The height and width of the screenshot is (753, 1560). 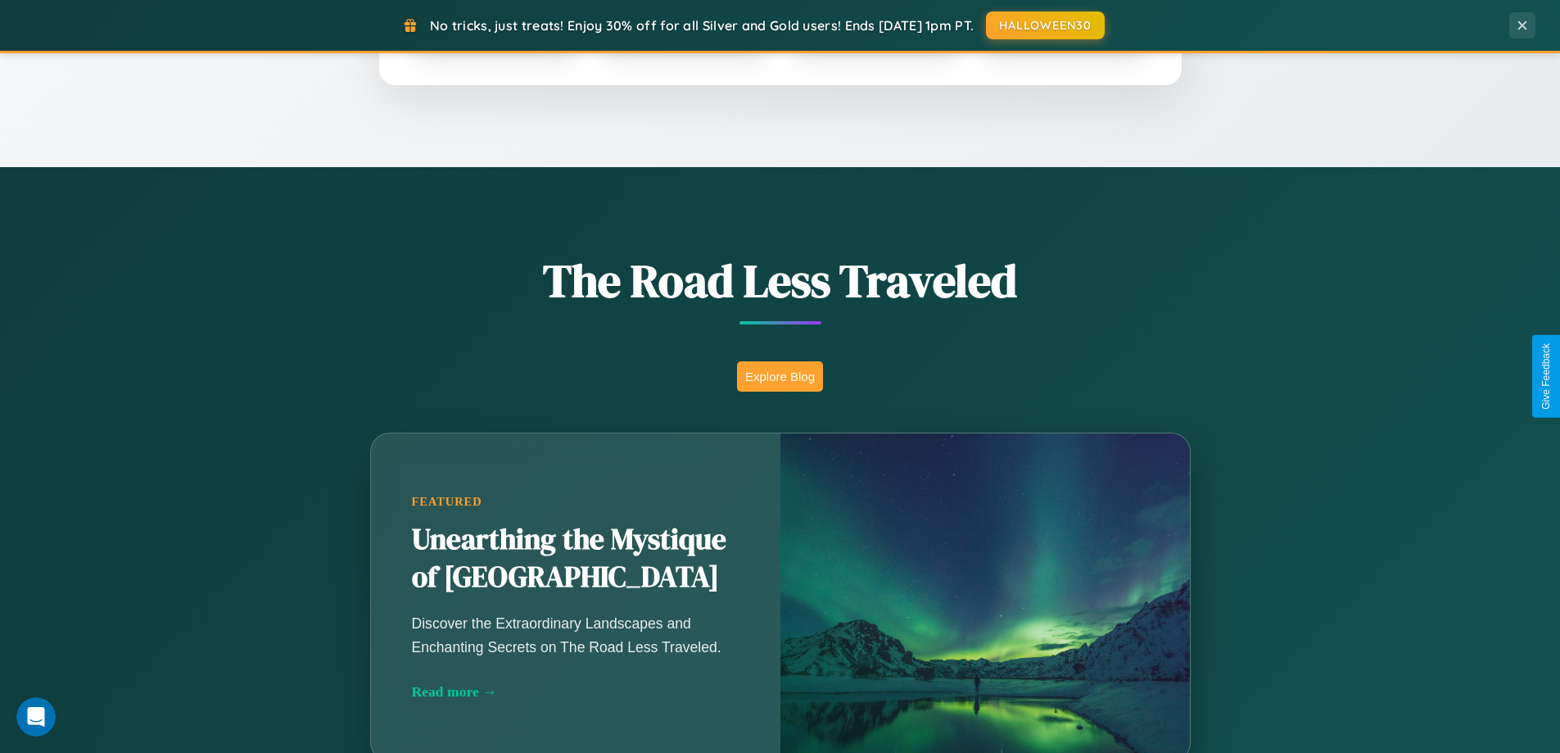 I want to click on button: Explore Blog, so click(x=780, y=376).